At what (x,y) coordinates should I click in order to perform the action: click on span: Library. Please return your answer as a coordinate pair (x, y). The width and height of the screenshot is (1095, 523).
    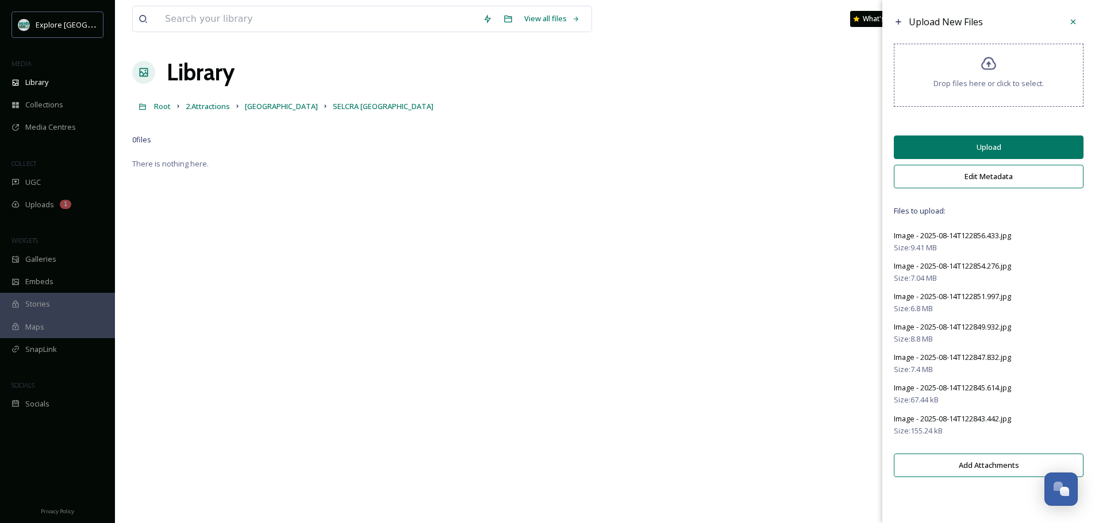
    Looking at the image, I should click on (37, 82).